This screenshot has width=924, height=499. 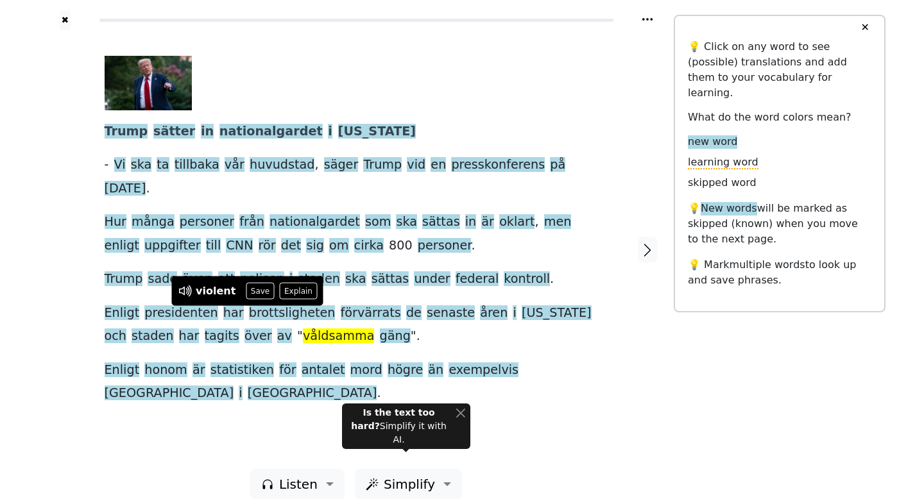 I want to click on span: från, so click(x=252, y=222).